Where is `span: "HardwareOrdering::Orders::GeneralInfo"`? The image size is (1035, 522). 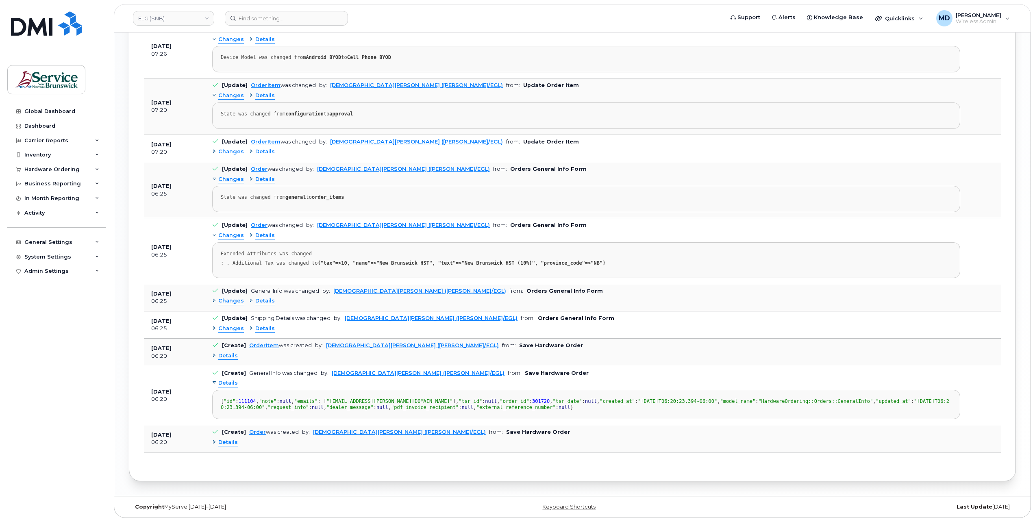
span: "HardwareOrdering::Orders::GeneralInfo" is located at coordinates (815, 401).